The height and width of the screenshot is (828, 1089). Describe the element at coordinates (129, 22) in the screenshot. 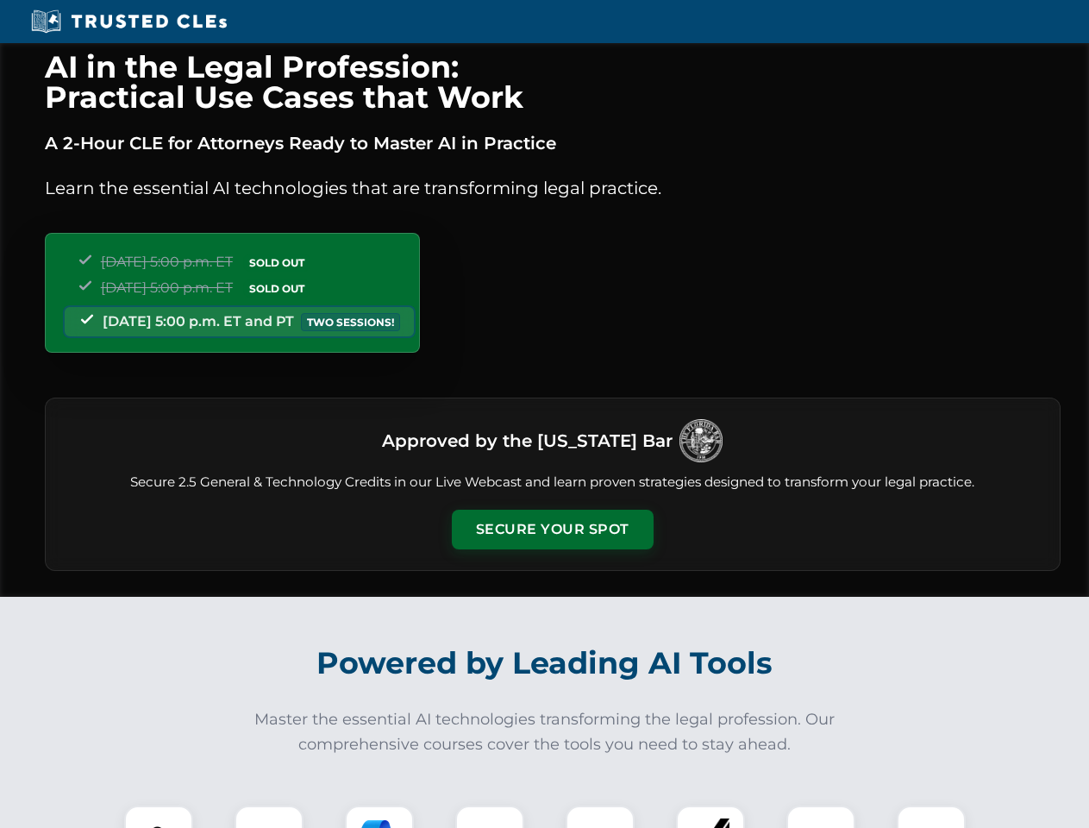

I see `img: Trusted CLEs` at that location.